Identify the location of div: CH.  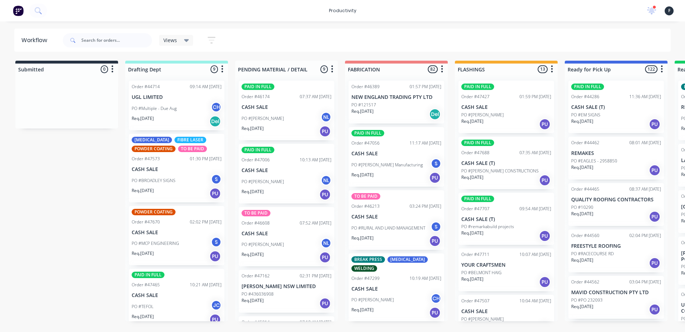
(436, 298).